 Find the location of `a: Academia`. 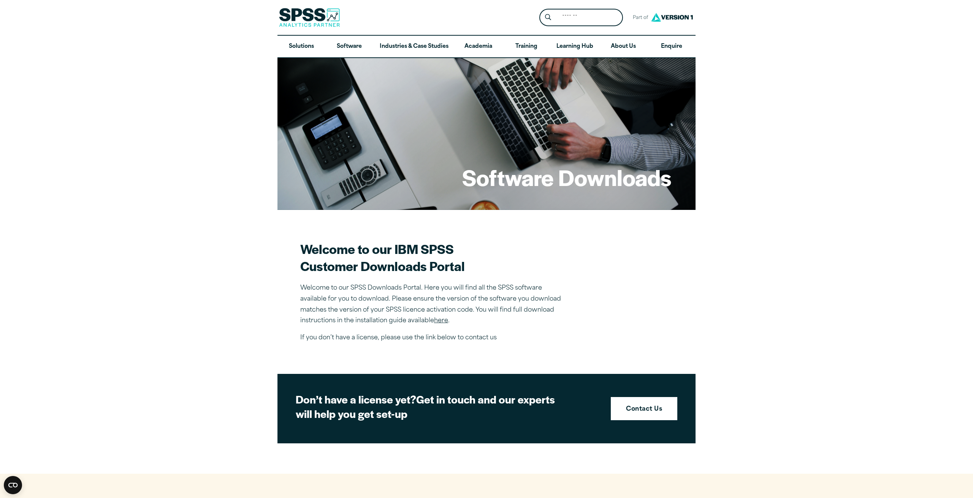

a: Academia is located at coordinates (478, 47).